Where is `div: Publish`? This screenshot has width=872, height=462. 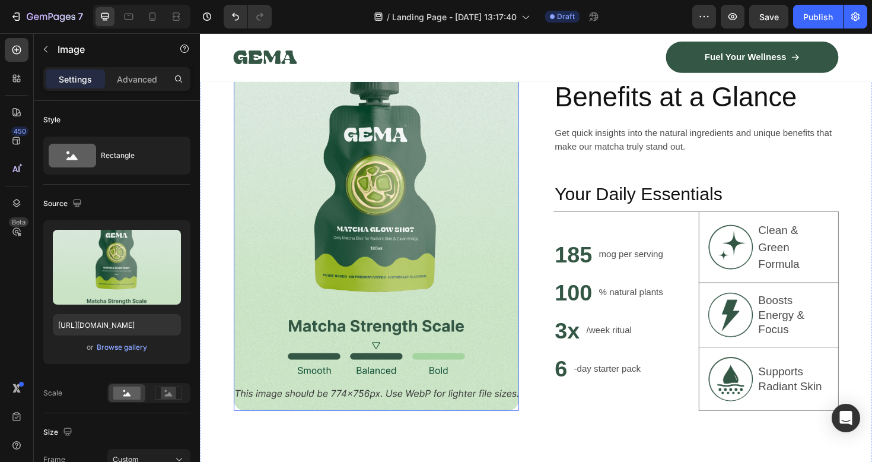 div: Publish is located at coordinates (818, 17).